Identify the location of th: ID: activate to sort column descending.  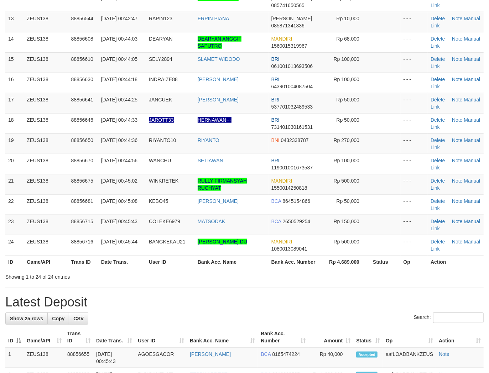
(15, 337).